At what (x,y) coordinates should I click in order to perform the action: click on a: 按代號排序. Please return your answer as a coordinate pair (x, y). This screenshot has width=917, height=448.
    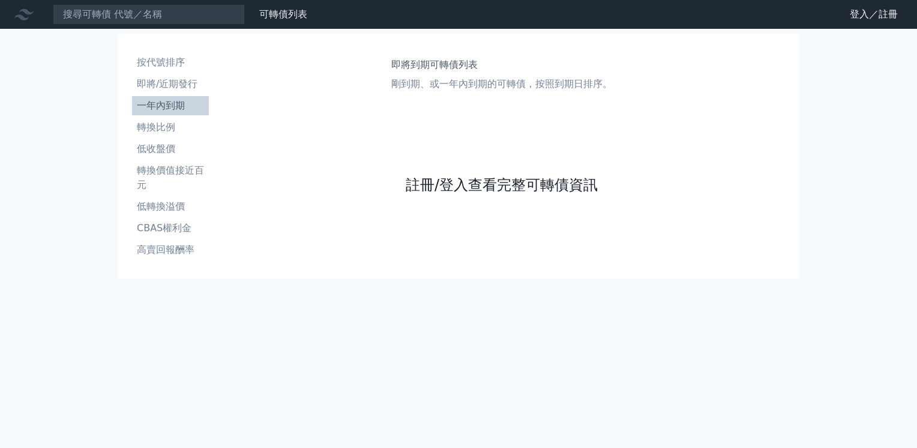
    Looking at the image, I should click on (171, 62).